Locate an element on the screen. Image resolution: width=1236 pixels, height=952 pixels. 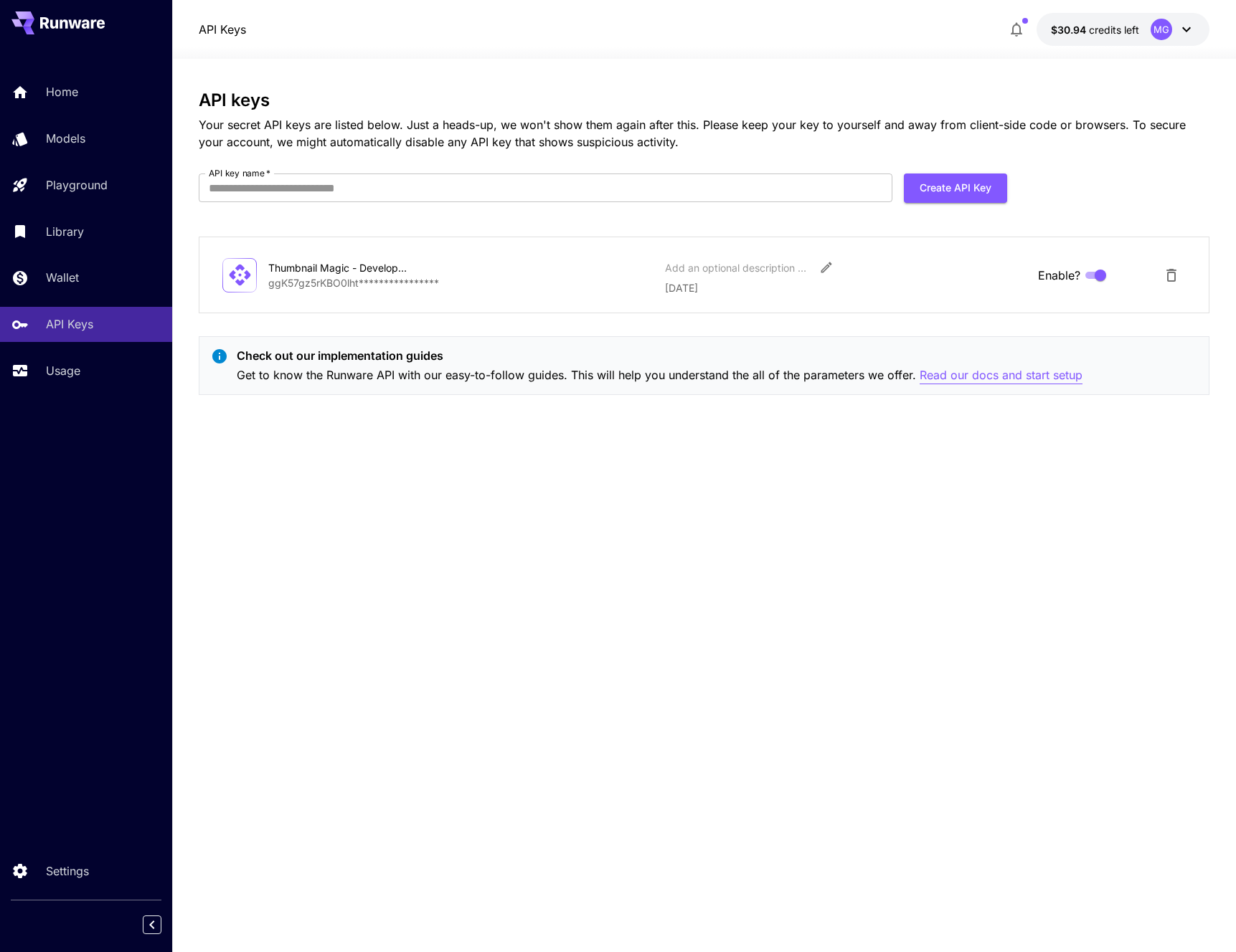
span: credits left is located at coordinates (1114, 29).